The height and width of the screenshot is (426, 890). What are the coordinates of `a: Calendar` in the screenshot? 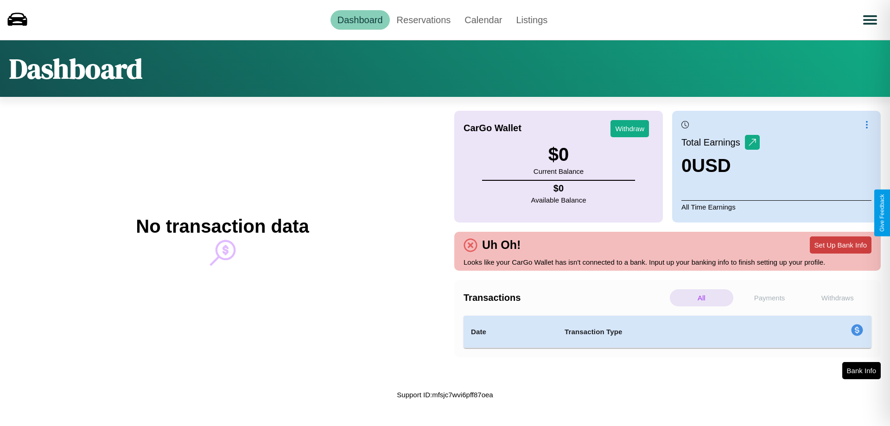 It's located at (483, 20).